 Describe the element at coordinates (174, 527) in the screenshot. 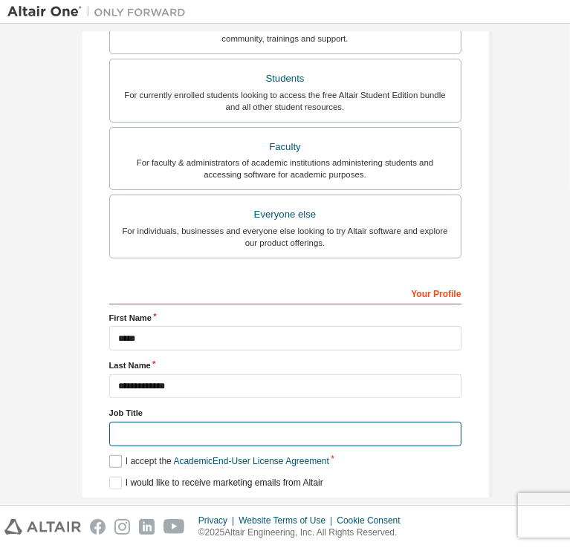

I see `img: youtube.svg` at that location.